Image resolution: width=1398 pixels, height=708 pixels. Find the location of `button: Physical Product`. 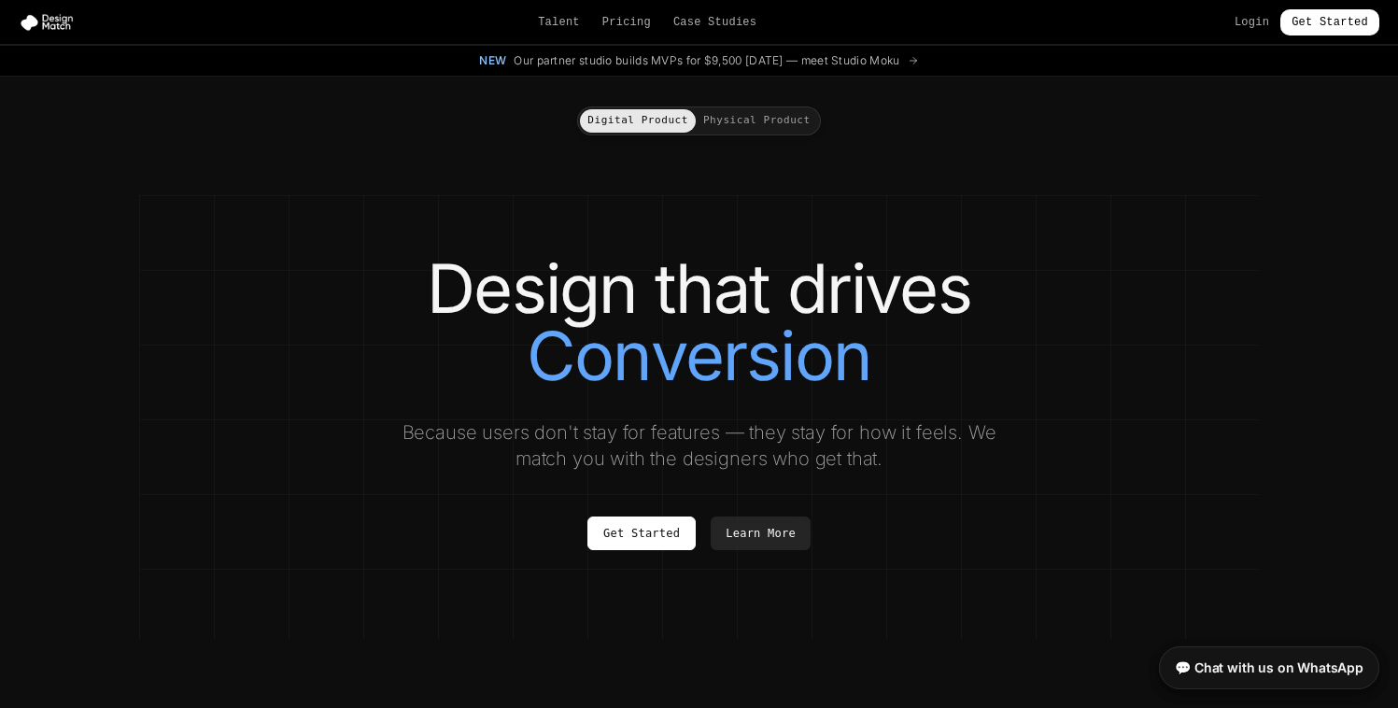

button: Physical Product is located at coordinates (756, 120).